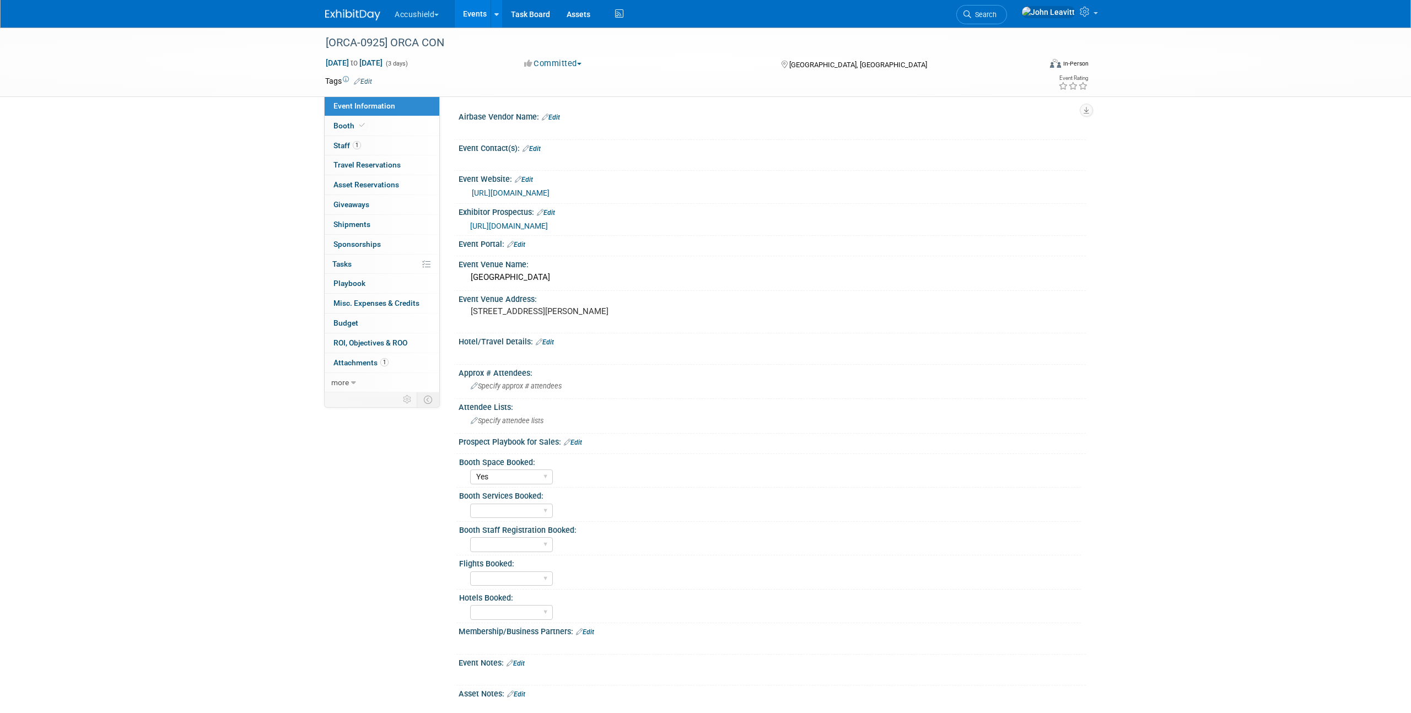 Image resolution: width=1411 pixels, height=713 pixels. What do you see at coordinates (382, 323) in the screenshot?
I see `a: Budget` at bounding box center [382, 323].